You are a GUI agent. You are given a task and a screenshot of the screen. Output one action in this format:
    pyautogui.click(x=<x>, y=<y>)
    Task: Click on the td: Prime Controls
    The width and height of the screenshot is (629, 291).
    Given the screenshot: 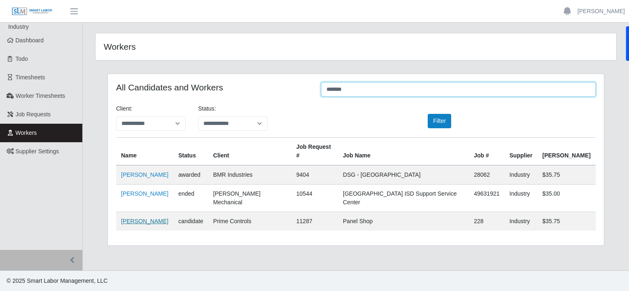 What is the action you would take?
    pyautogui.click(x=250, y=222)
    